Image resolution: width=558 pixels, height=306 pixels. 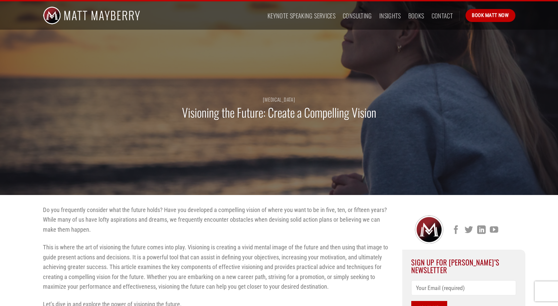 I want to click on p: This is where the art of visioning the future comes into play. Visioning is creating a vivid ment..., so click(x=218, y=266).